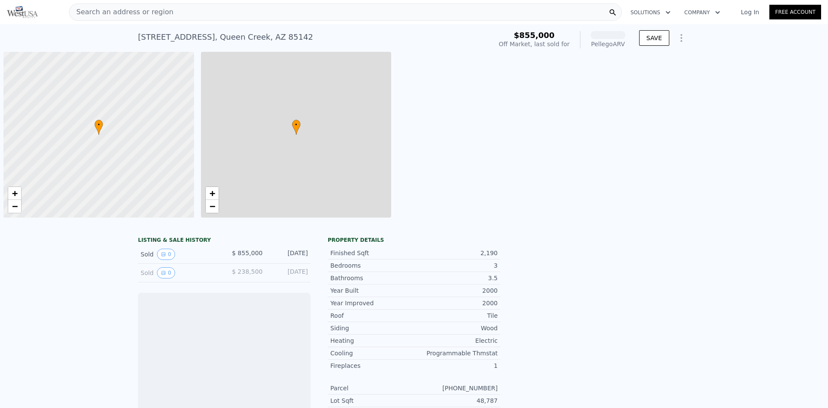  I want to click on div: Fireplaces, so click(372, 365).